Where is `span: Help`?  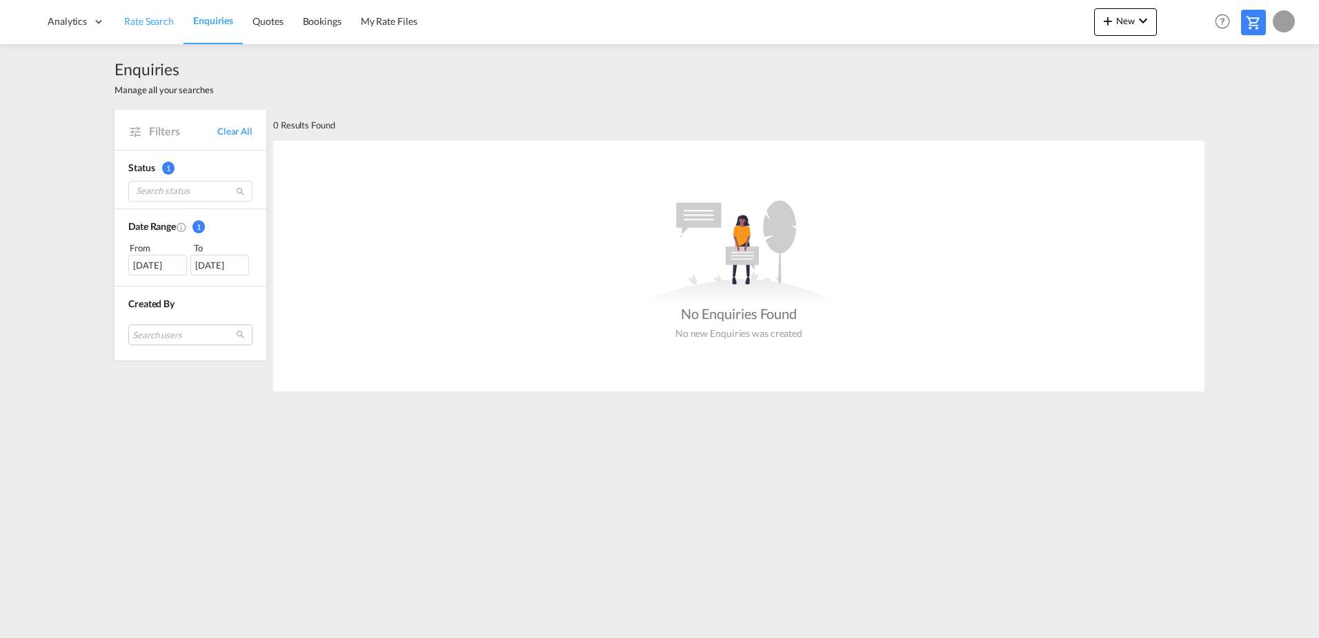
span: Help is located at coordinates (1223, 21).